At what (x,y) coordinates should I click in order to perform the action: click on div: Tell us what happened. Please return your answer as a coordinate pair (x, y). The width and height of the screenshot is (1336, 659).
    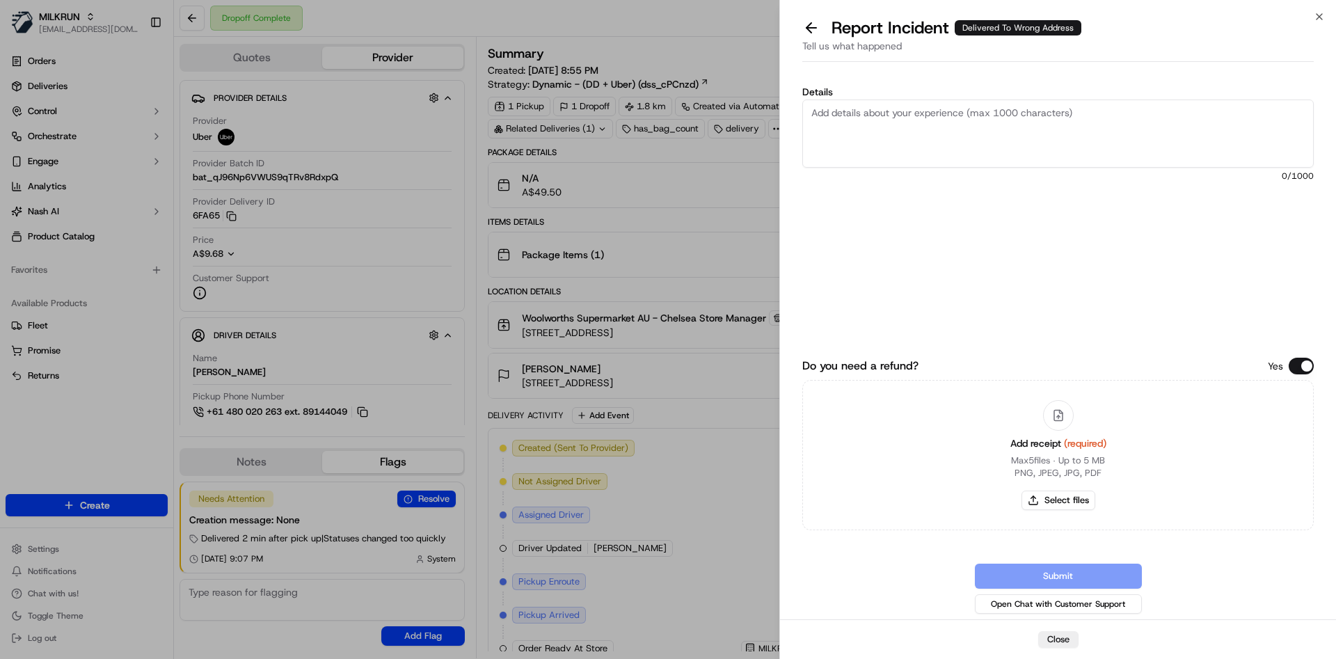
    Looking at the image, I should click on (1058, 50).